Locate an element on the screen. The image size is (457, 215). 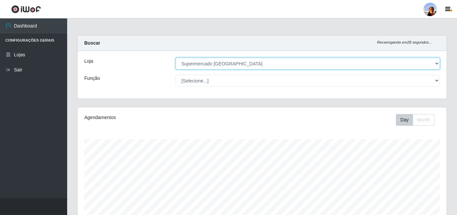
label: Função is located at coordinates (92, 78).